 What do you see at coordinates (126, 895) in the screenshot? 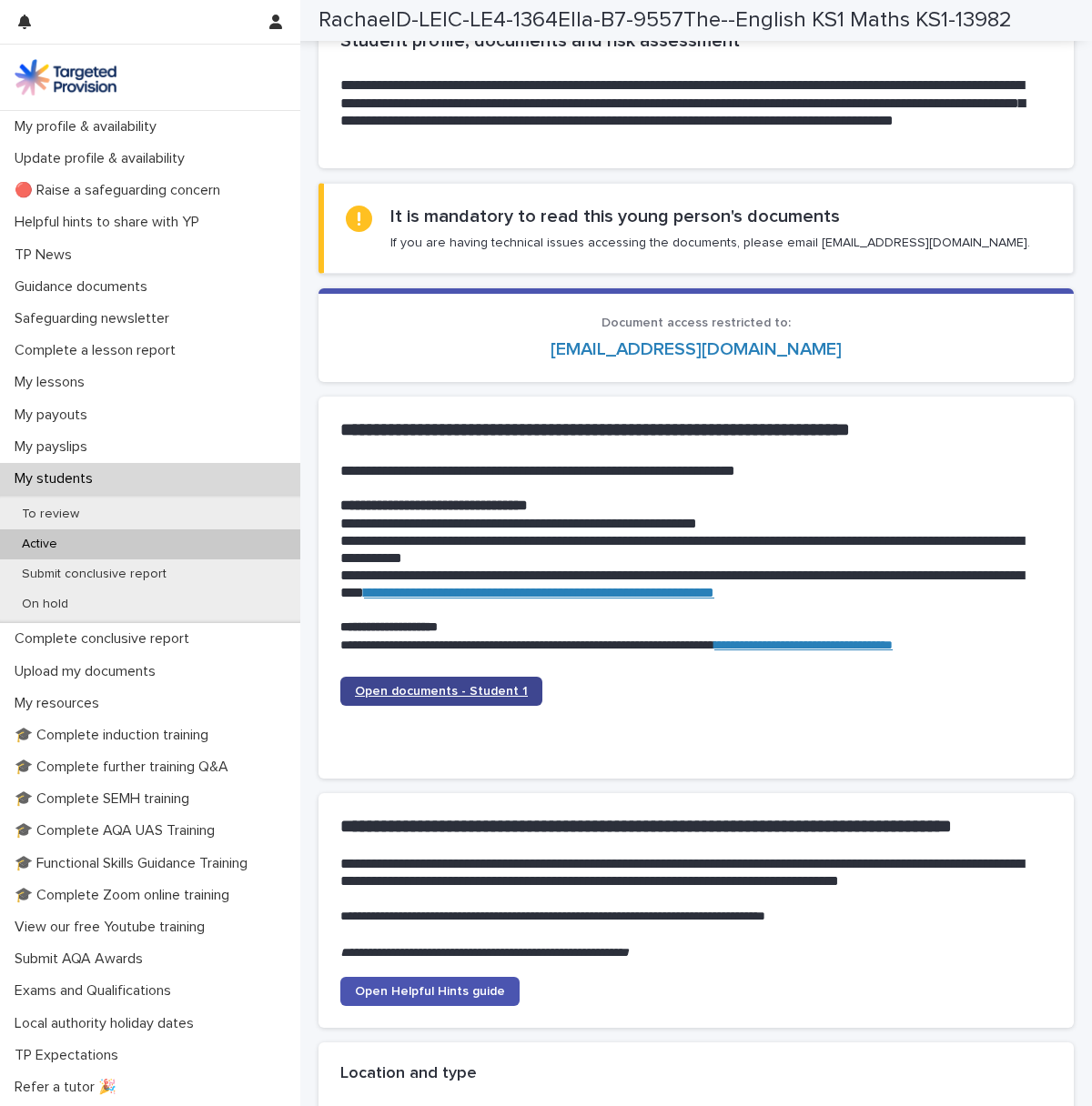
I see `p: 🎓 Complete Zoom online training` at bounding box center [126, 895].